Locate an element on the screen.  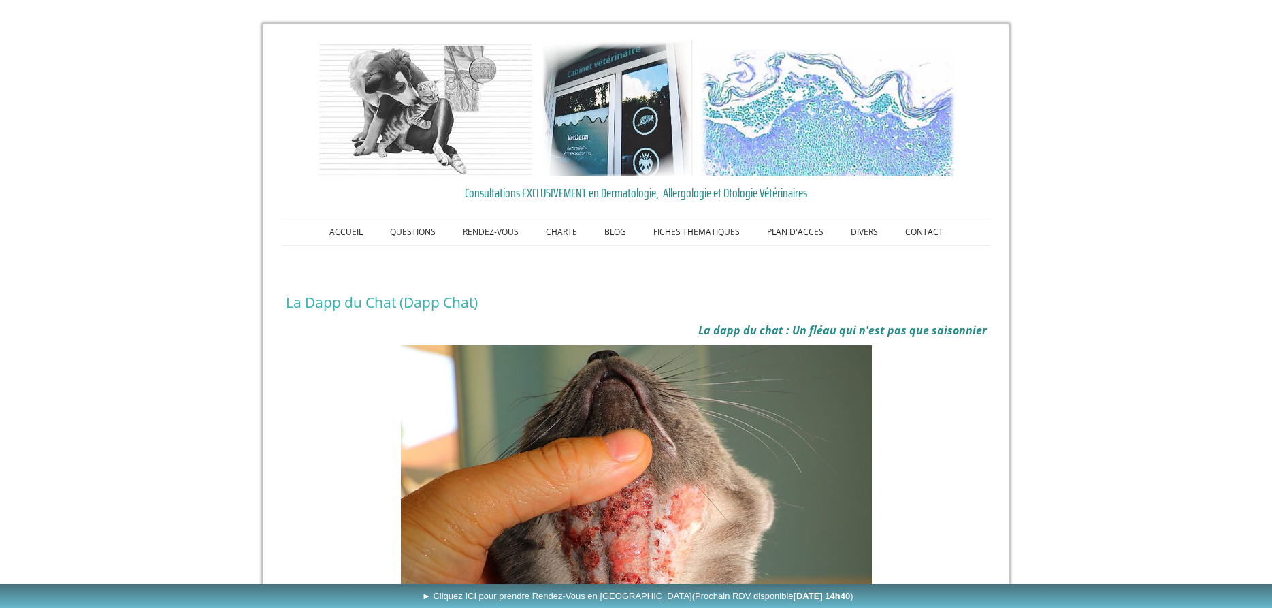
a: CONTACT is located at coordinates (924, 232).